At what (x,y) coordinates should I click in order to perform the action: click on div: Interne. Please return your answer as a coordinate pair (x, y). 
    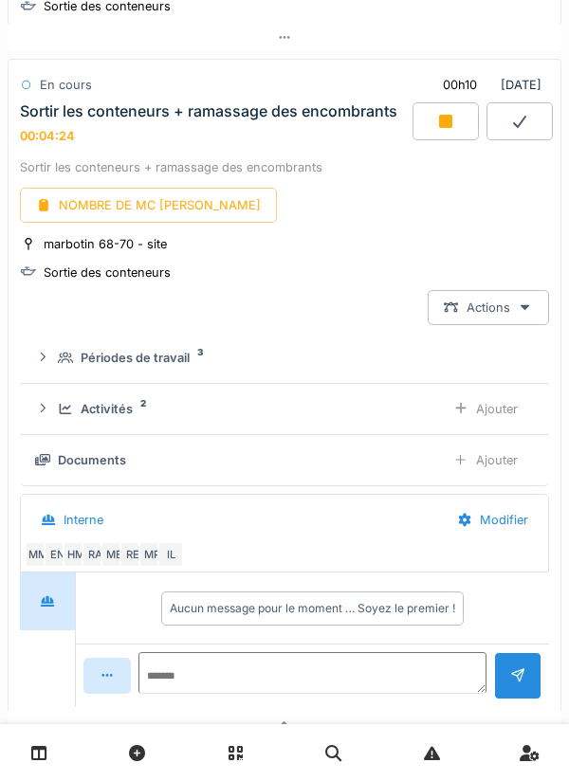
    Looking at the image, I should click on (83, 520).